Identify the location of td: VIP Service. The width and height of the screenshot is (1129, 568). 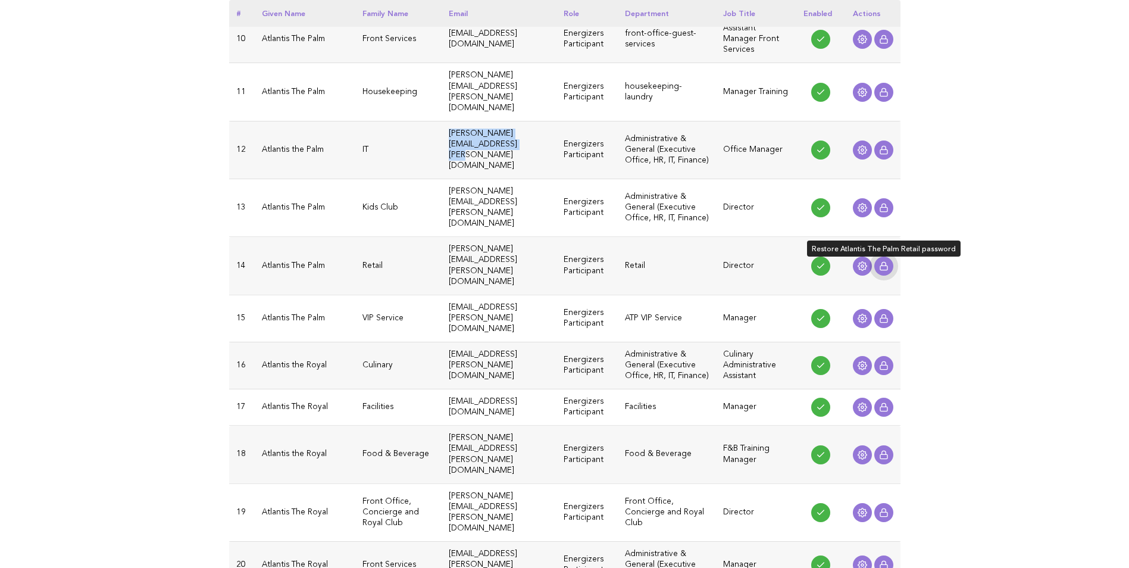
(398, 318).